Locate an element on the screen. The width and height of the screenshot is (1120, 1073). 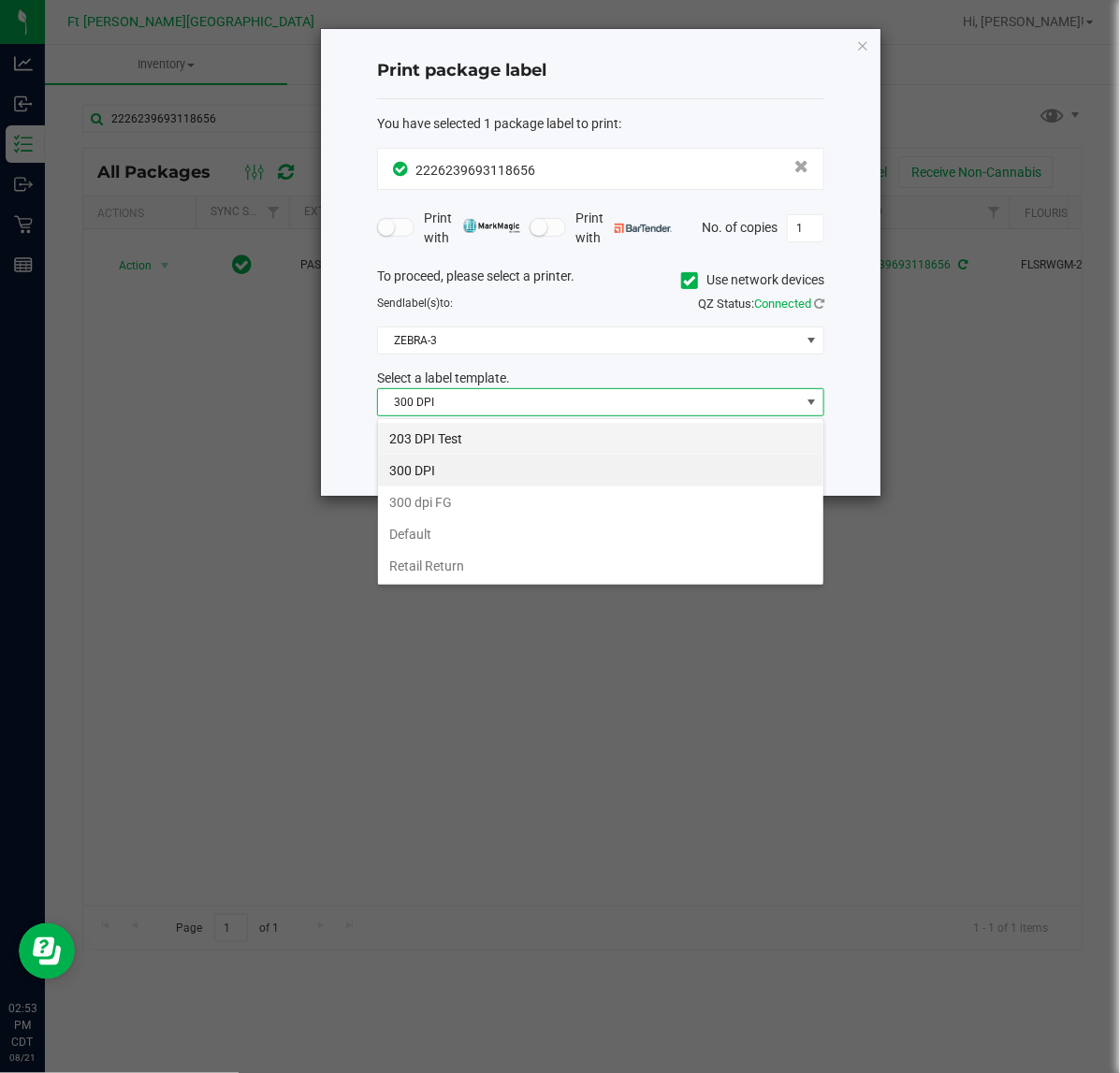
span: QZ Status: is located at coordinates (761, 303).